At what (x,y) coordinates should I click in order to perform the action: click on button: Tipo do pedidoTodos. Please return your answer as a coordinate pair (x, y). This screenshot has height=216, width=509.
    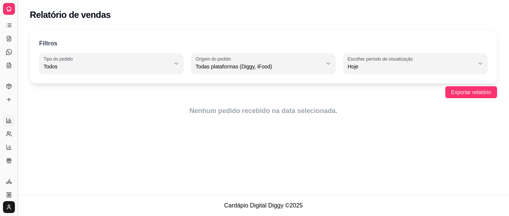
    Looking at the image, I should click on (111, 64).